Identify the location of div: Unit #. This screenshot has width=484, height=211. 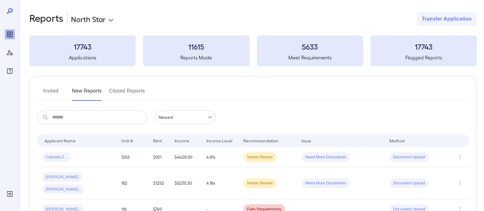
(127, 141).